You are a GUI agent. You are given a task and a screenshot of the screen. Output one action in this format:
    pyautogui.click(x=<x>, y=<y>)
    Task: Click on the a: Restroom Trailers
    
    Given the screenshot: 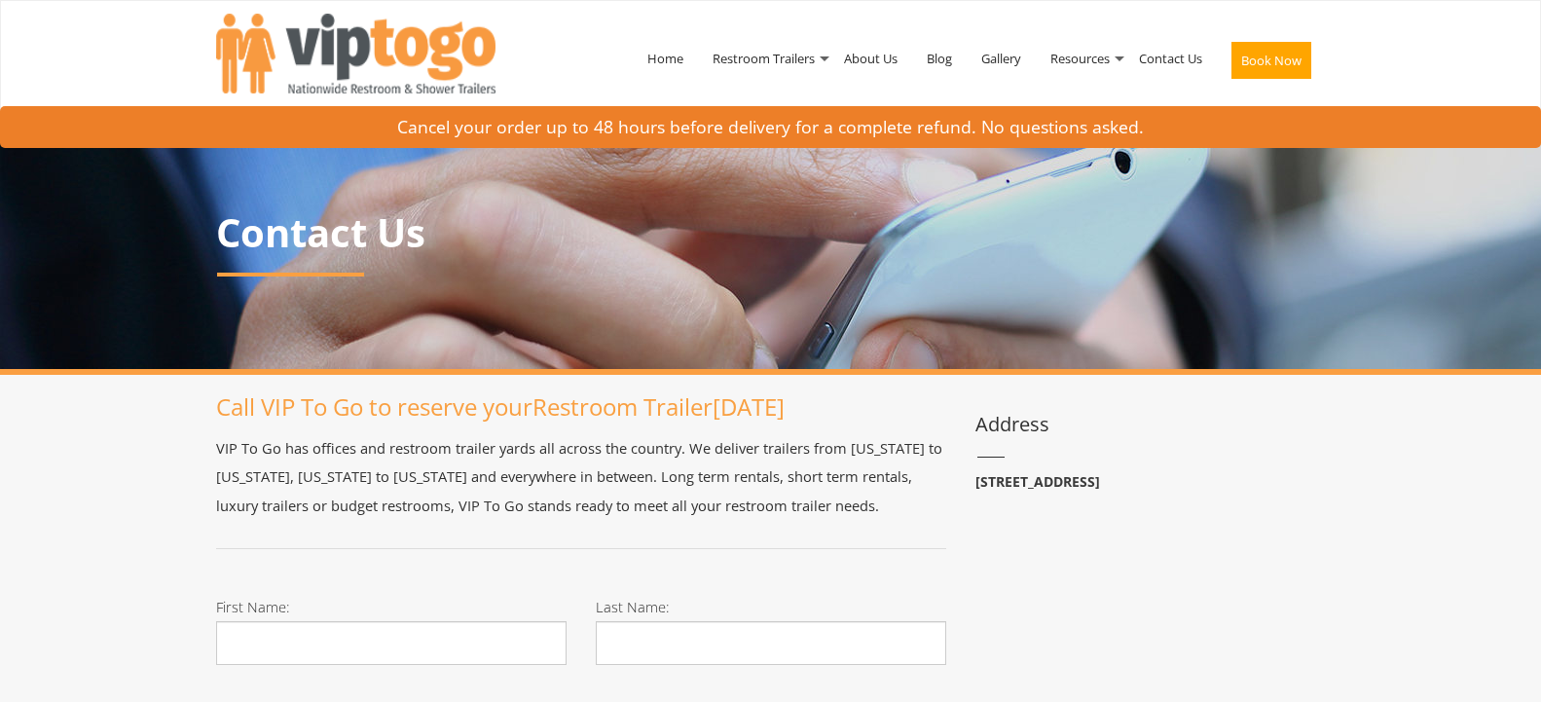 What is the action you would take?
    pyautogui.click(x=763, y=58)
    